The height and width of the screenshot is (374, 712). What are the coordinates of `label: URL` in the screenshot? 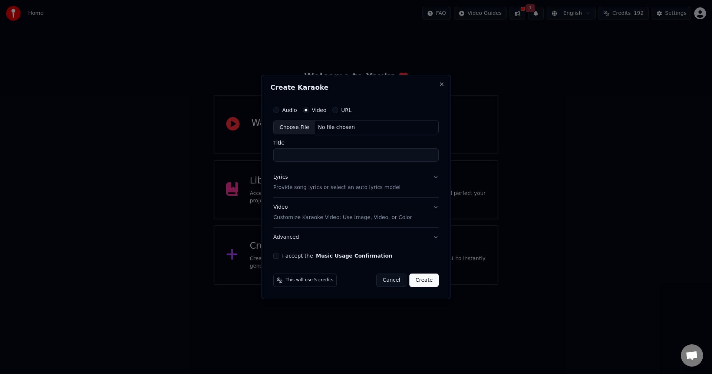 It's located at (346, 110).